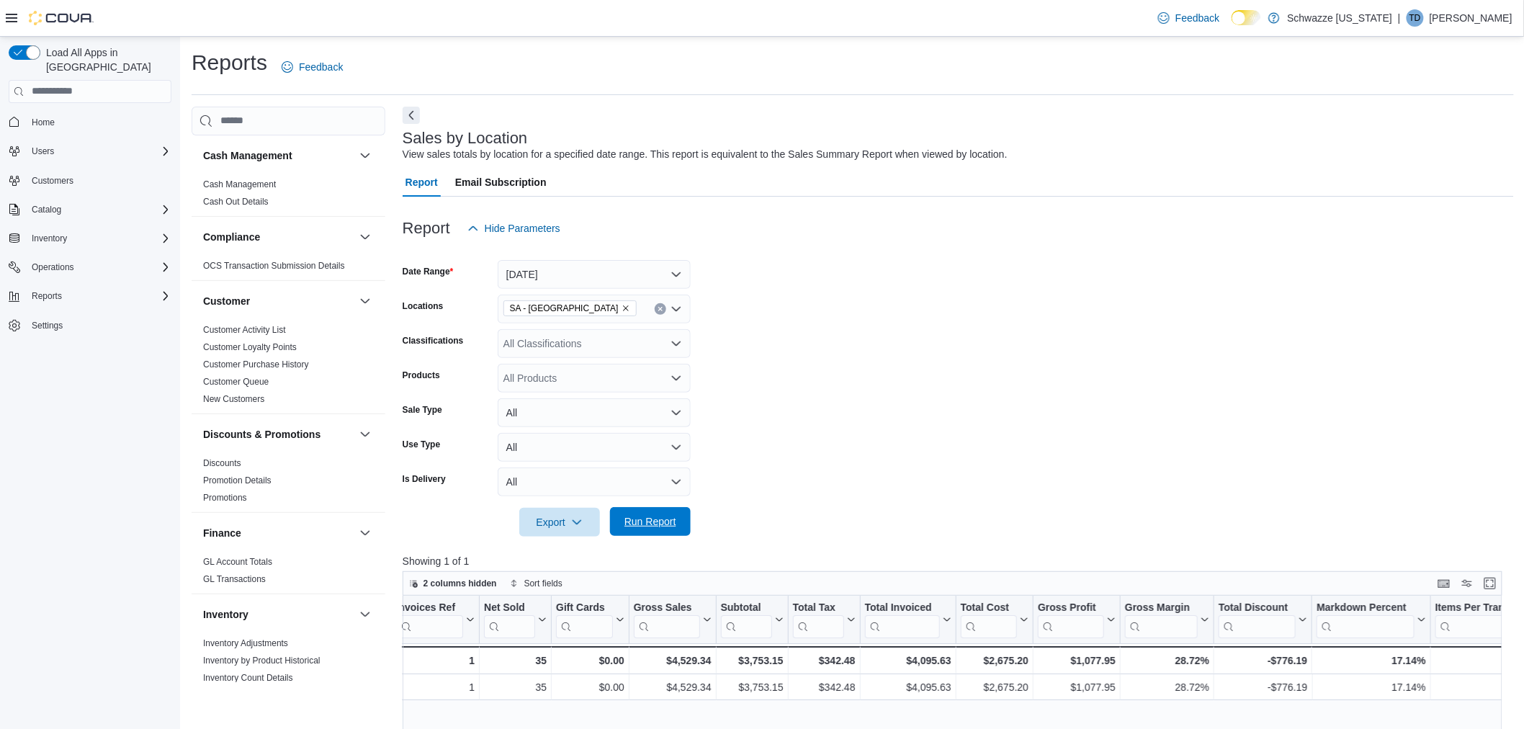  I want to click on button: Enter fullscreen, so click(1490, 583).